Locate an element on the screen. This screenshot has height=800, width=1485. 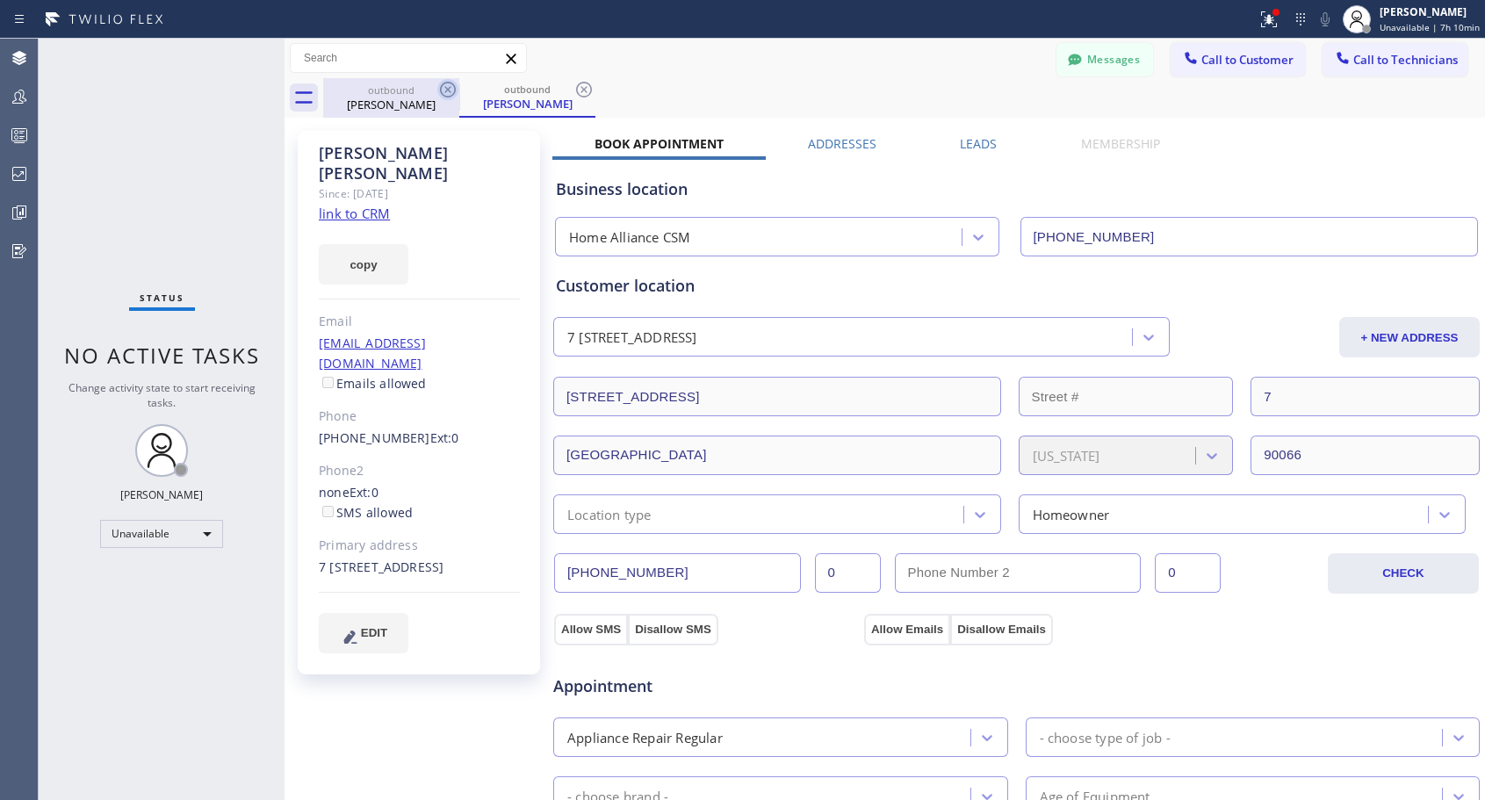
label: Book Appointment is located at coordinates (659, 143).